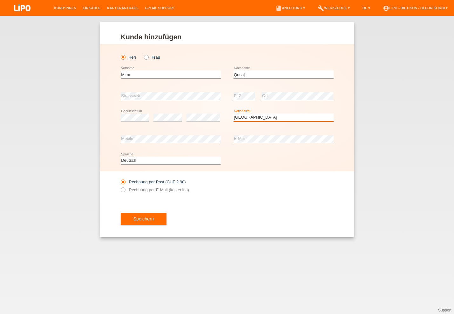 The width and height of the screenshot is (454, 314). I want to click on span: Speichern, so click(144, 219).